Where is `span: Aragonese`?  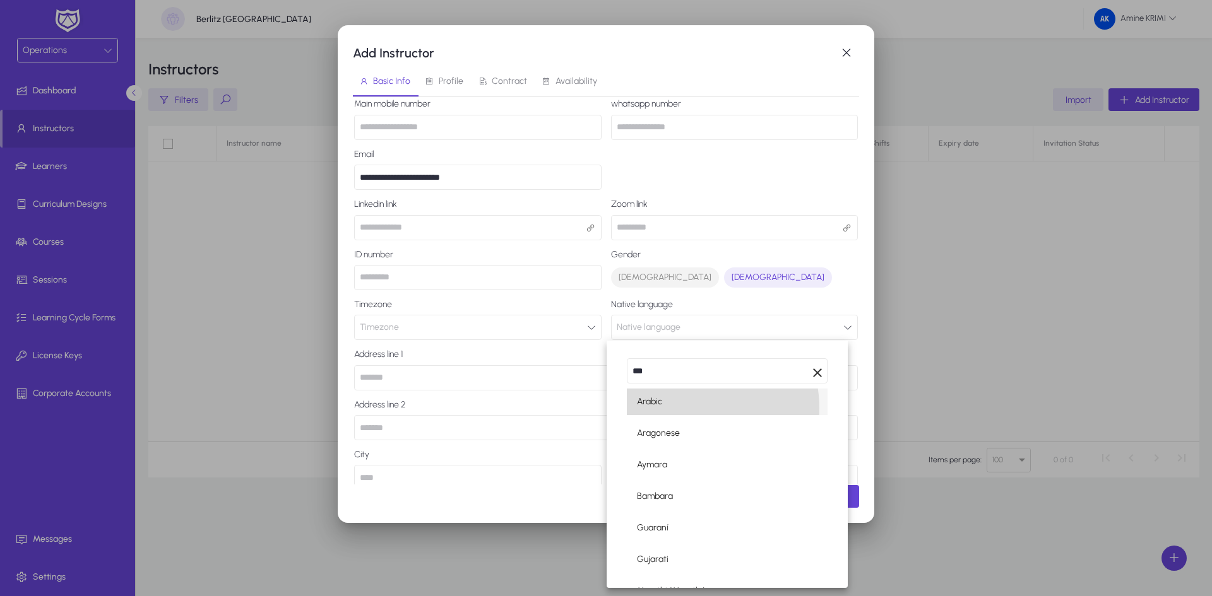
span: Aragonese is located at coordinates (658, 434).